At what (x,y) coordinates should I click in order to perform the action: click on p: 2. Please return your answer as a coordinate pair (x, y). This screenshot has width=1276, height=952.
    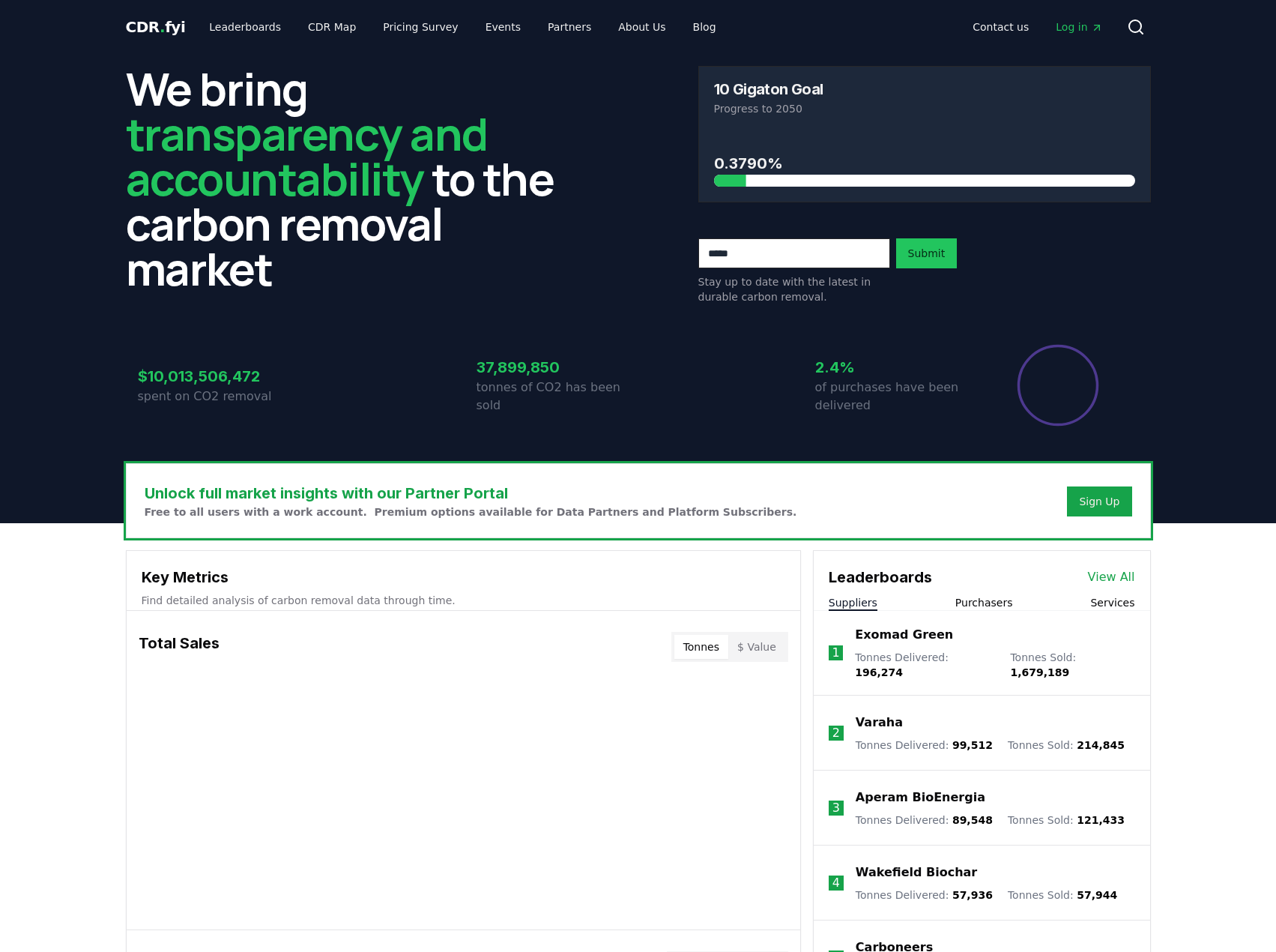
    Looking at the image, I should click on (836, 732).